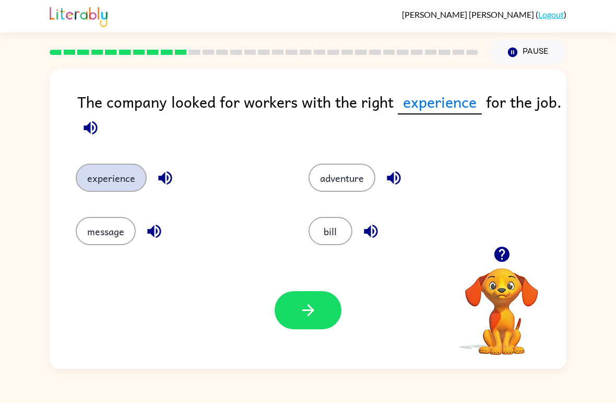 This screenshot has height=403, width=616. I want to click on video: Your browser must support playing .mp4 files to use Literably. Please try using another browser., so click(502, 304).